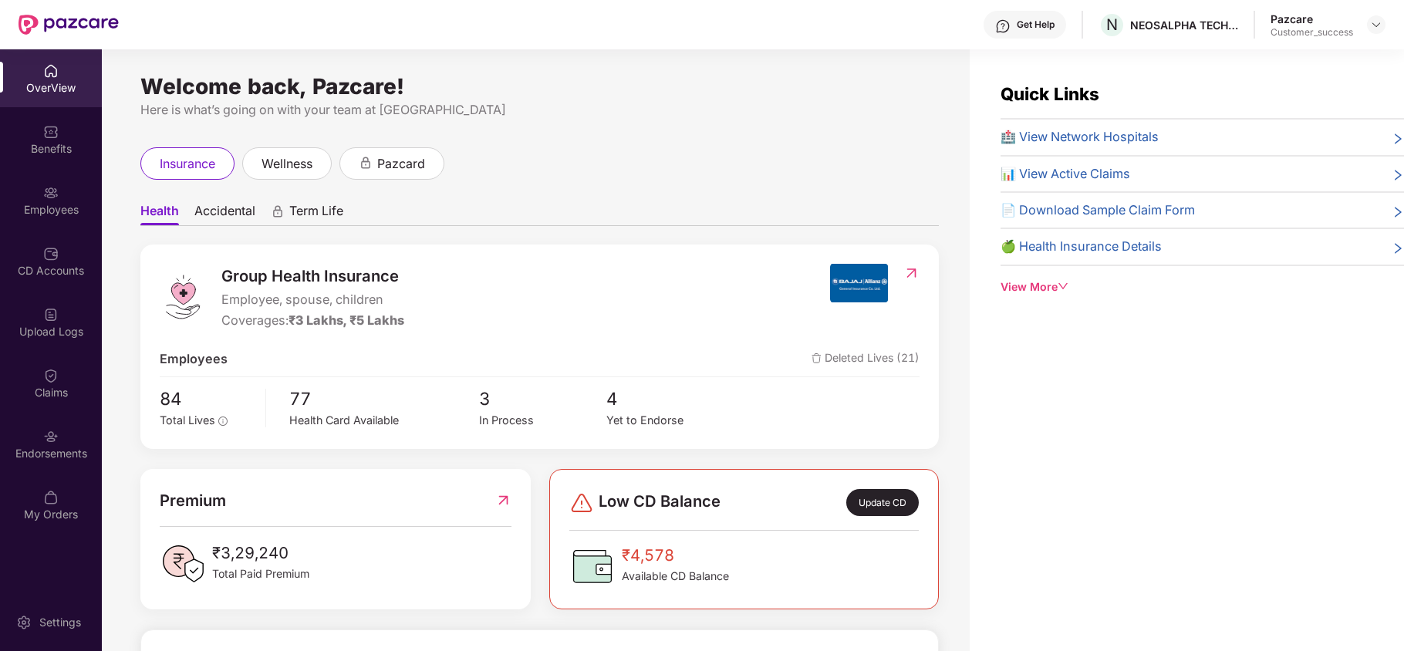  I want to click on span: 77, so click(384, 398).